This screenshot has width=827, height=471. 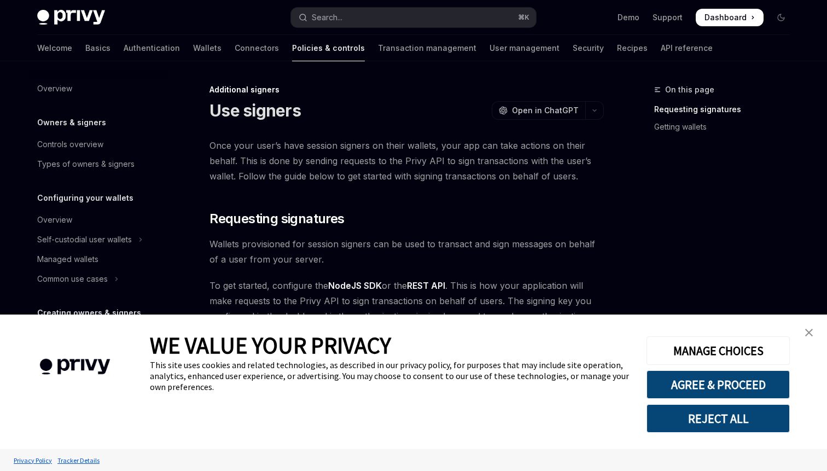 What do you see at coordinates (809, 333) in the screenshot?
I see `a: close banner` at bounding box center [809, 333].